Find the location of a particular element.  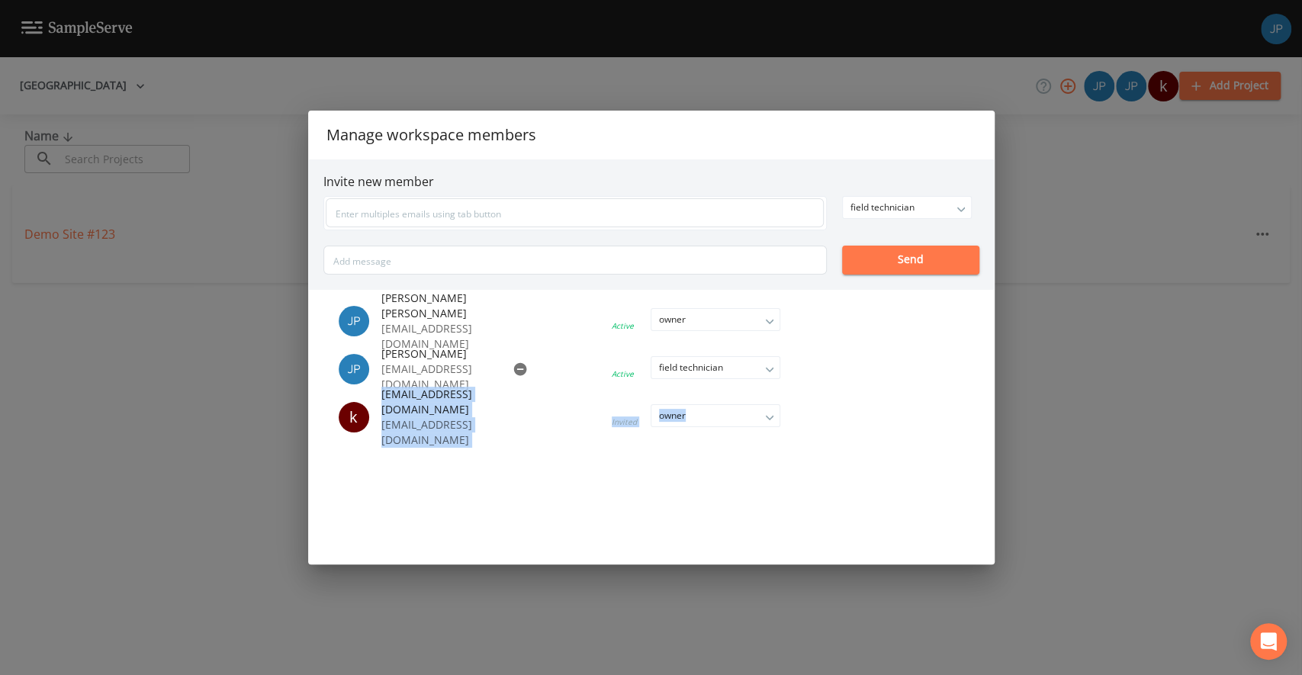

div: Open Intercom Messenger is located at coordinates (1268, 641).